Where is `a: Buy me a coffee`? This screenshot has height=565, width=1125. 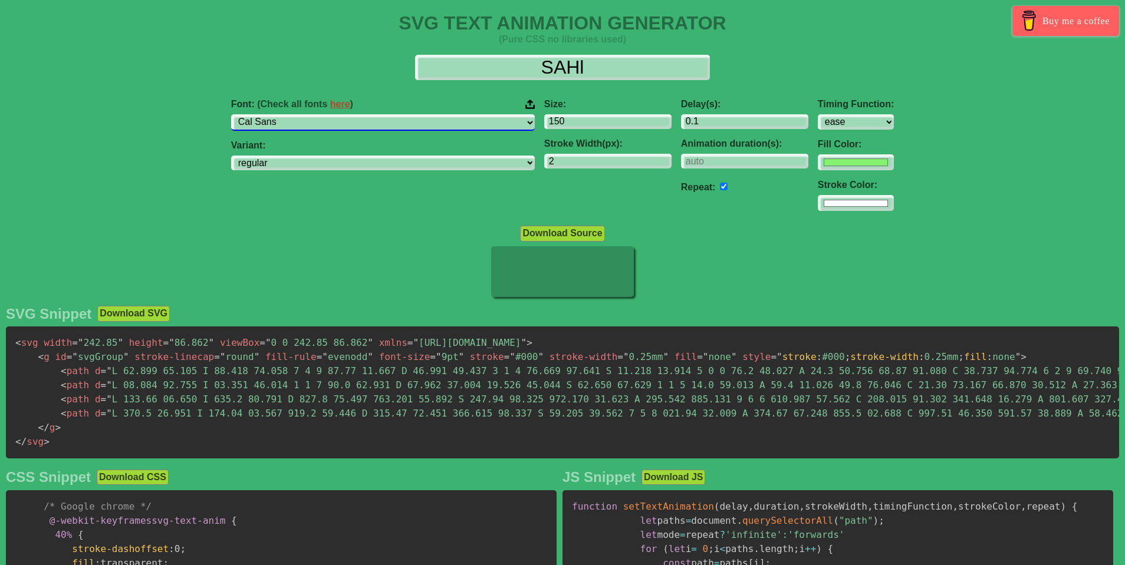
a: Buy me a coffee is located at coordinates (1065, 21).